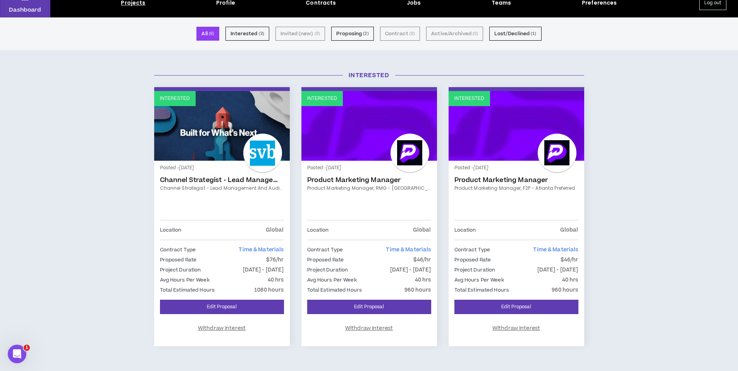 This screenshot has height=371, width=738. Describe the element at coordinates (269, 290) in the screenshot. I see `p: 1080 hours` at that location.